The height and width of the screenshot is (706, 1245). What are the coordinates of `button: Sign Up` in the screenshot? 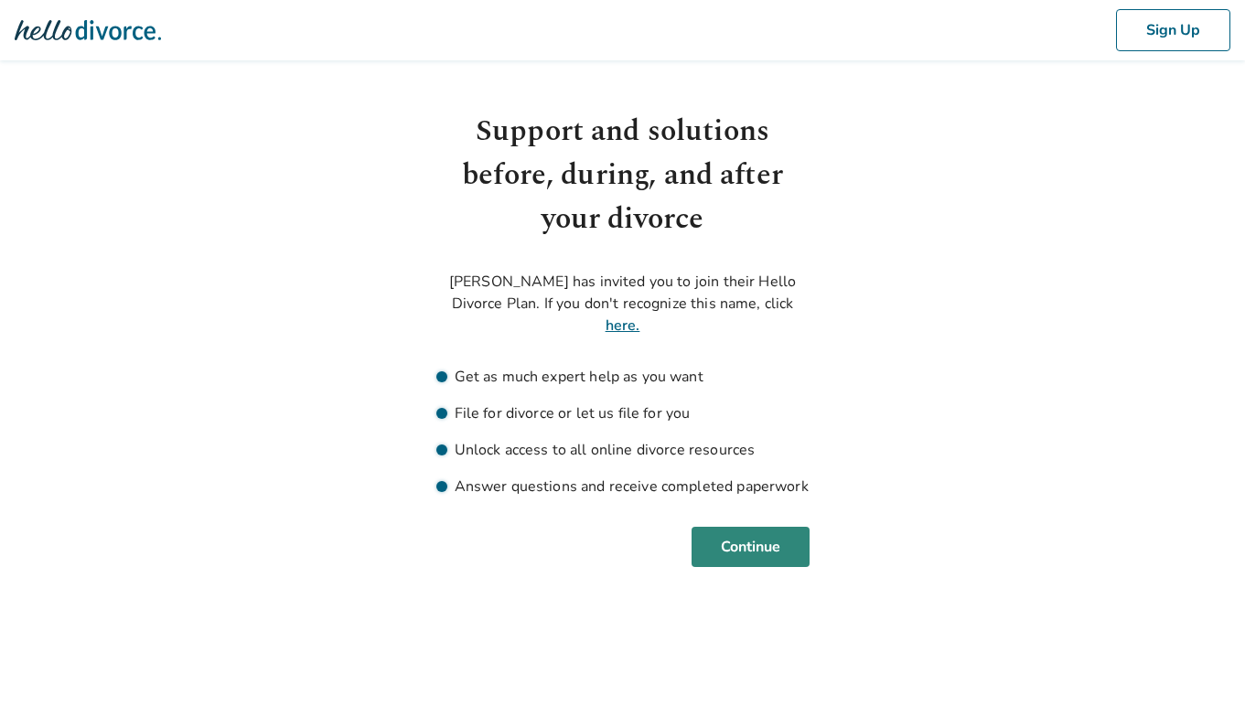 It's located at (1173, 30).